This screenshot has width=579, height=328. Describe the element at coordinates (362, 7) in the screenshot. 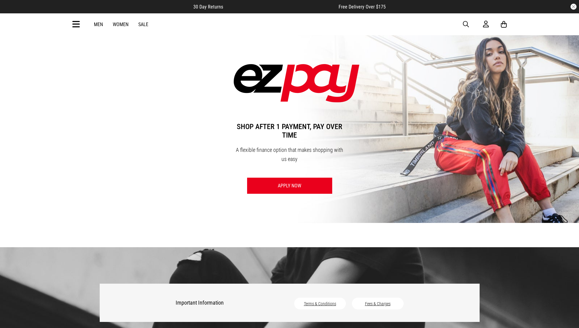

I see `span: Free Delivery Over $175` at that location.